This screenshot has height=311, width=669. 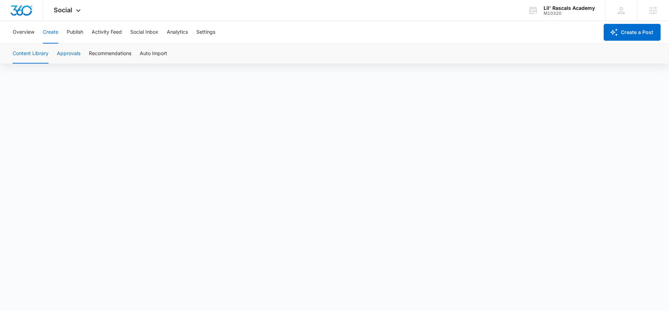 I want to click on button: Content Library, so click(x=31, y=54).